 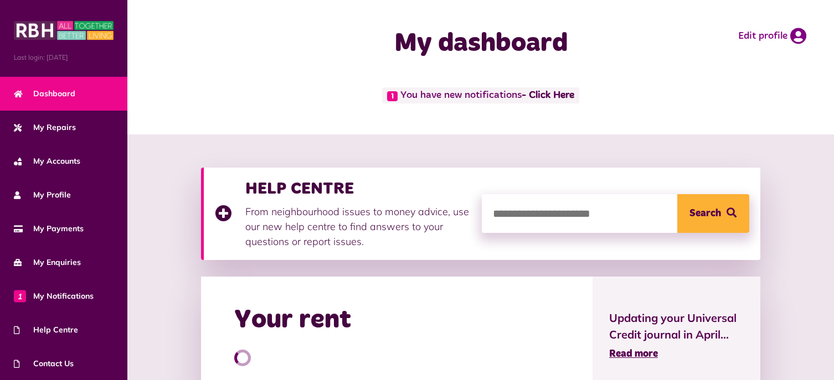 What do you see at coordinates (45, 127) in the screenshot?
I see `span: My Repairs` at bounding box center [45, 127].